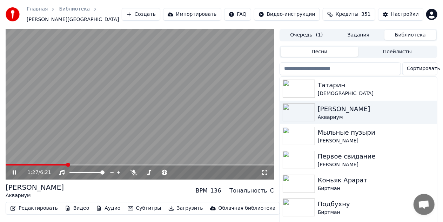  I want to click on span: 1:27, so click(33, 173).